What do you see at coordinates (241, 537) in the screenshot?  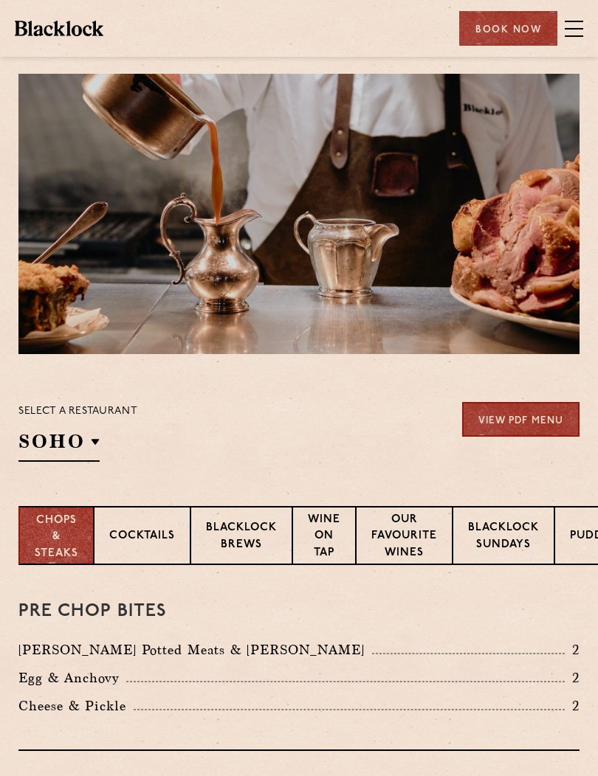 I see `p: Blacklock Brews` at bounding box center [241, 537].